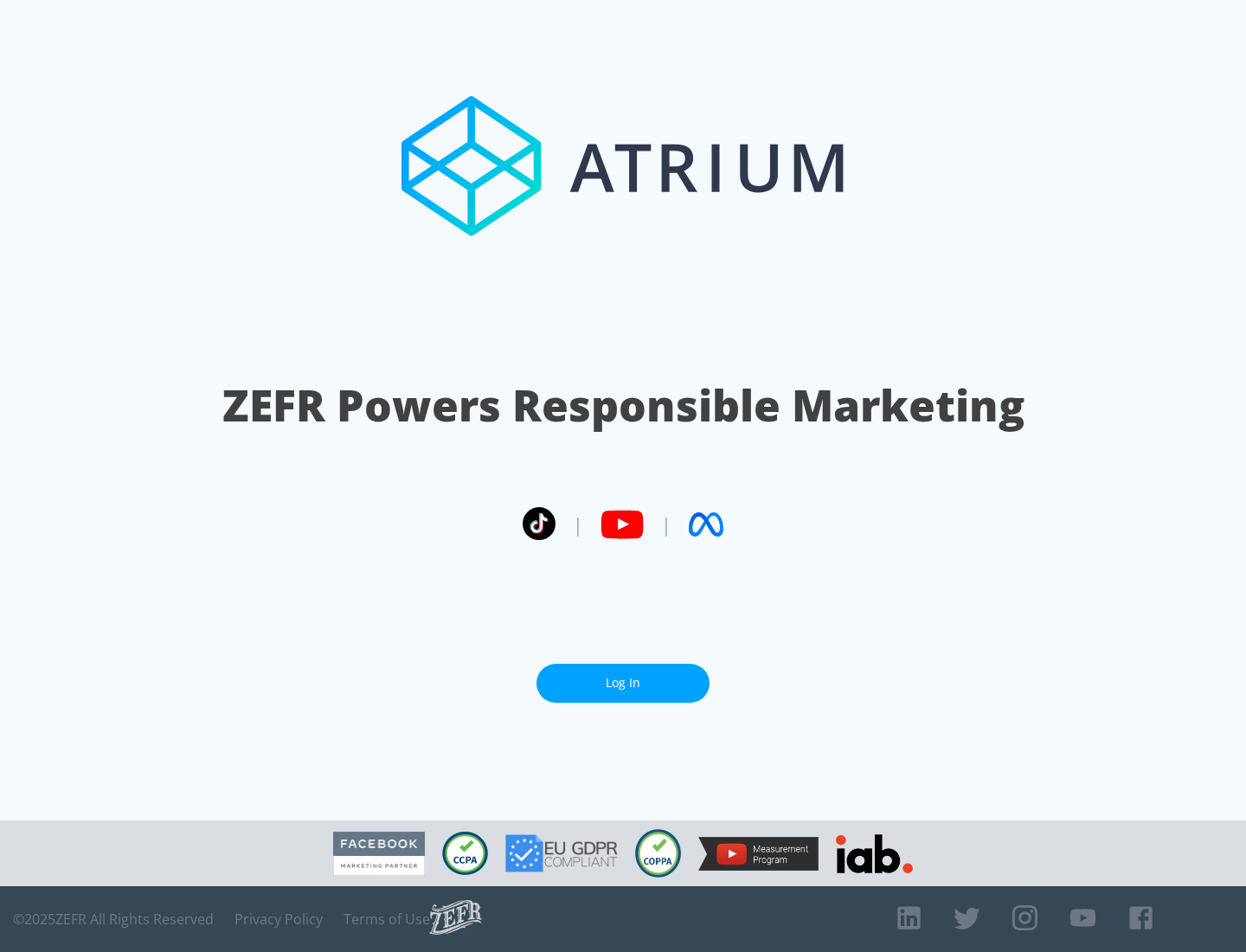 The width and height of the screenshot is (1246, 952). I want to click on a: Terms of Use, so click(387, 919).